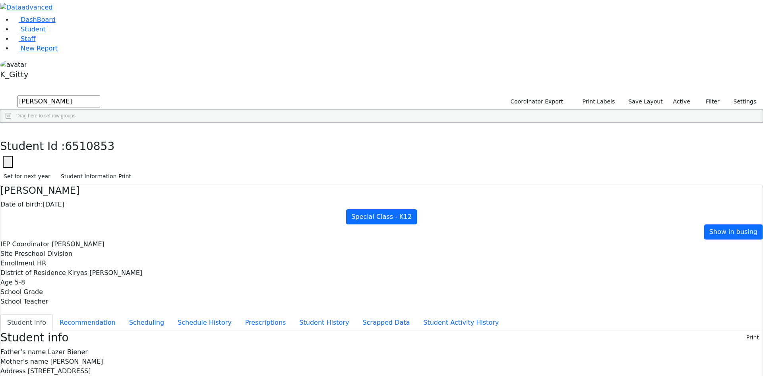 The width and height of the screenshot is (763, 376). I want to click on label: School Teacher, so click(24, 301).